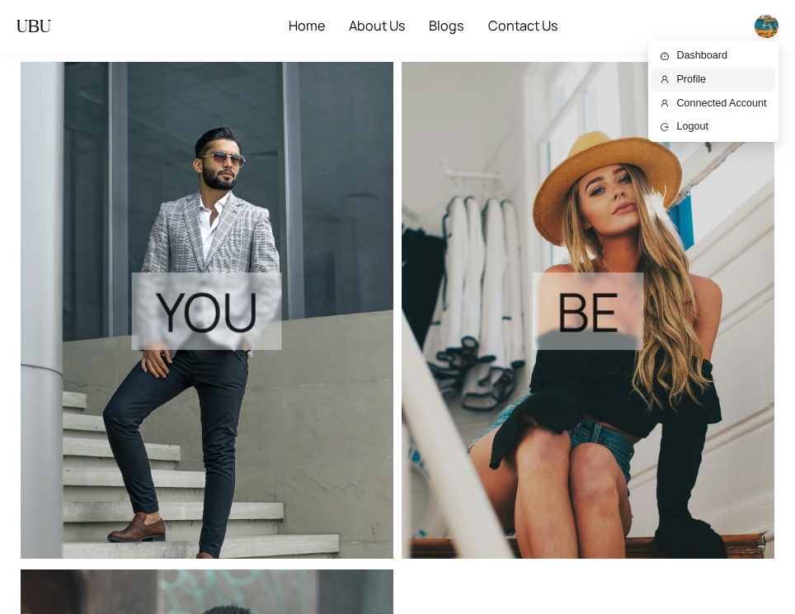 The width and height of the screenshot is (795, 614). I want to click on span: logout, so click(666, 127).